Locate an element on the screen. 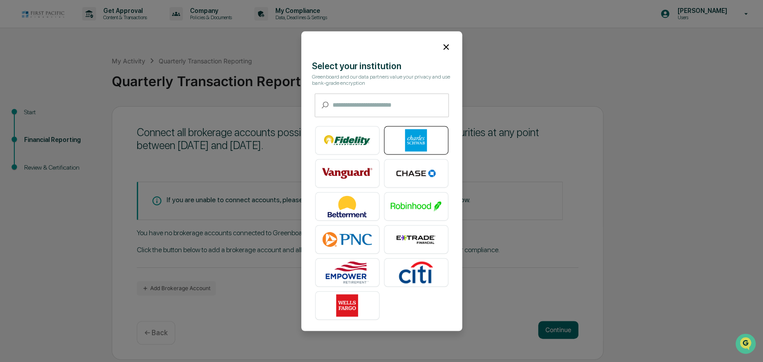 This screenshot has height=362, width=763. img: Charles Schwab is located at coordinates (416, 140).